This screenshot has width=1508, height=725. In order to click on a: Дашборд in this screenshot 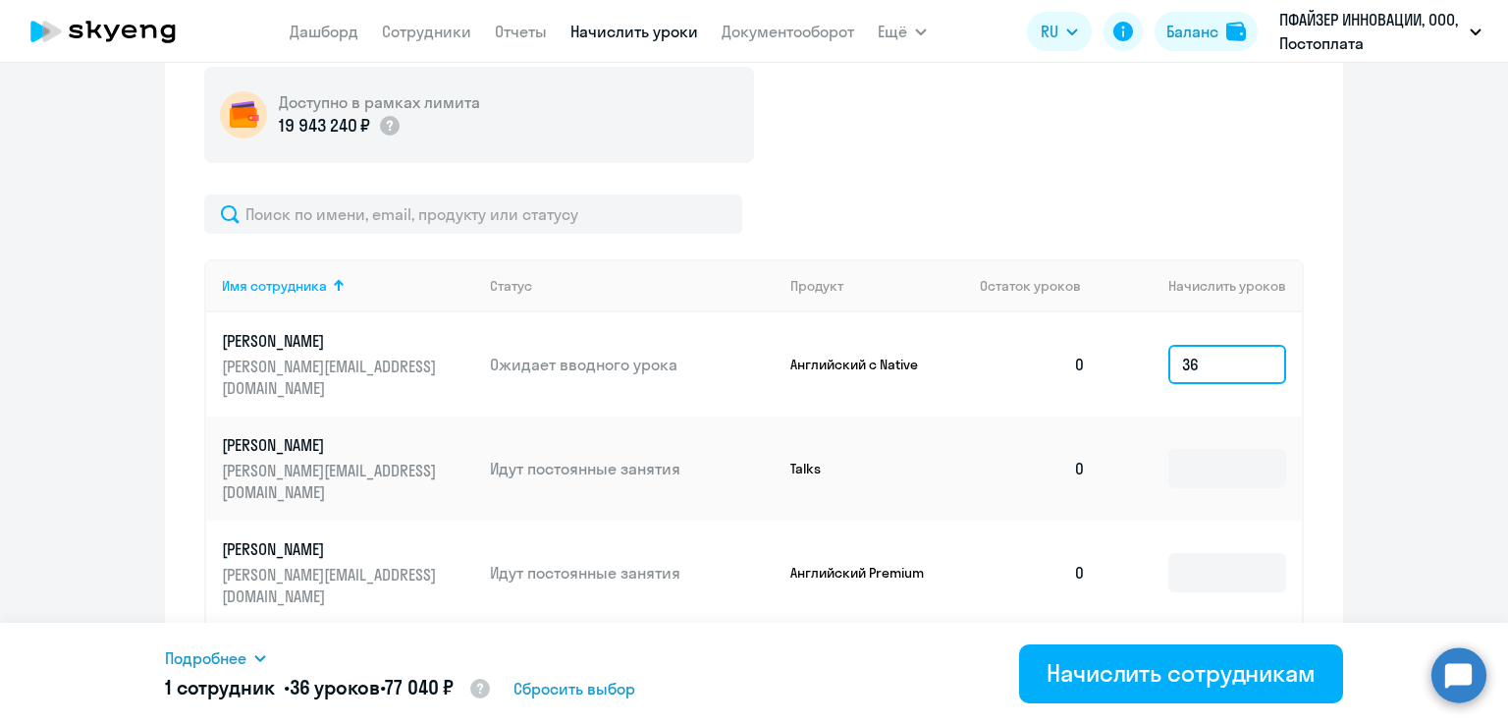, I will do `click(324, 31)`.